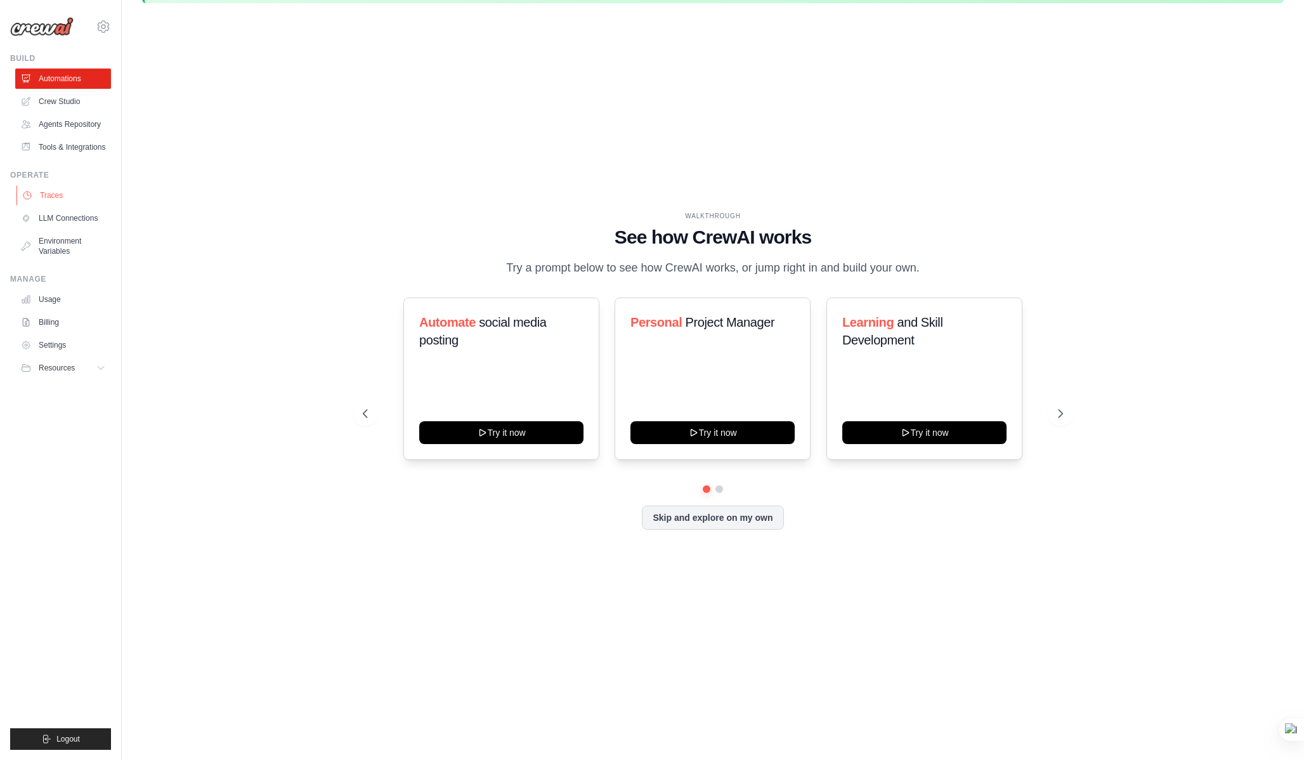 This screenshot has height=760, width=1304. Describe the element at coordinates (56, 368) in the screenshot. I see `span: Resources` at that location.